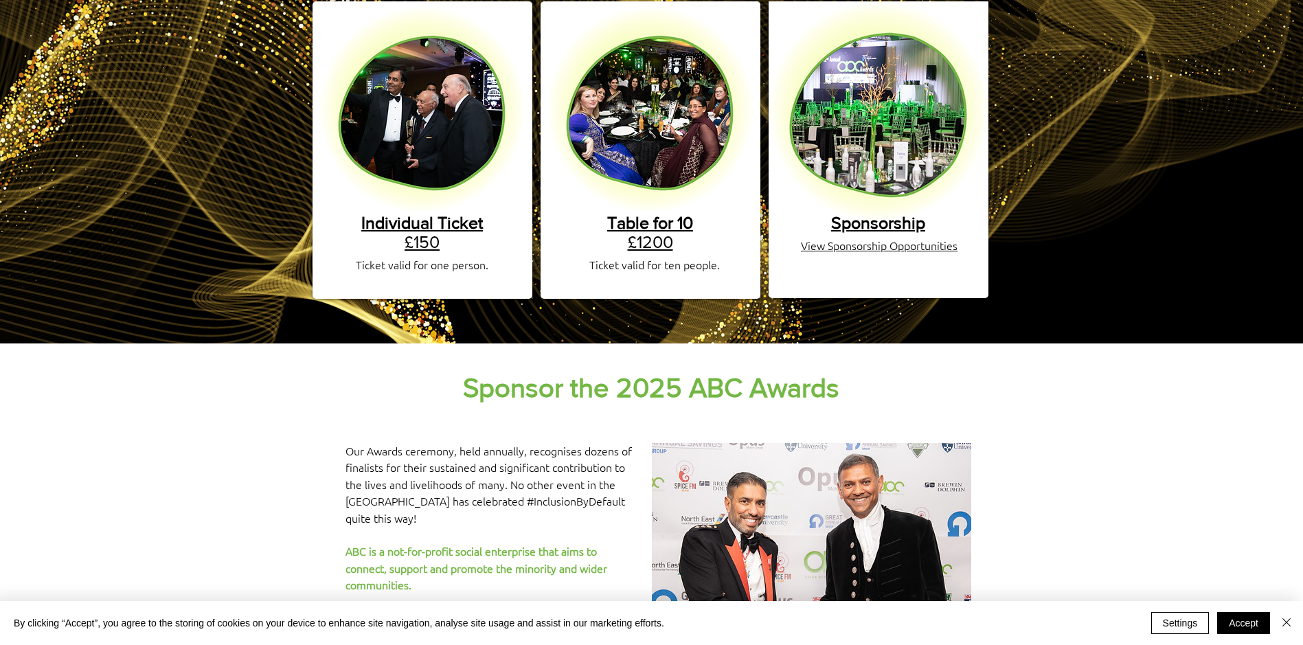 This screenshot has width=1303, height=645. I want to click on span: View Sponsorship Opportunities, so click(879, 245).